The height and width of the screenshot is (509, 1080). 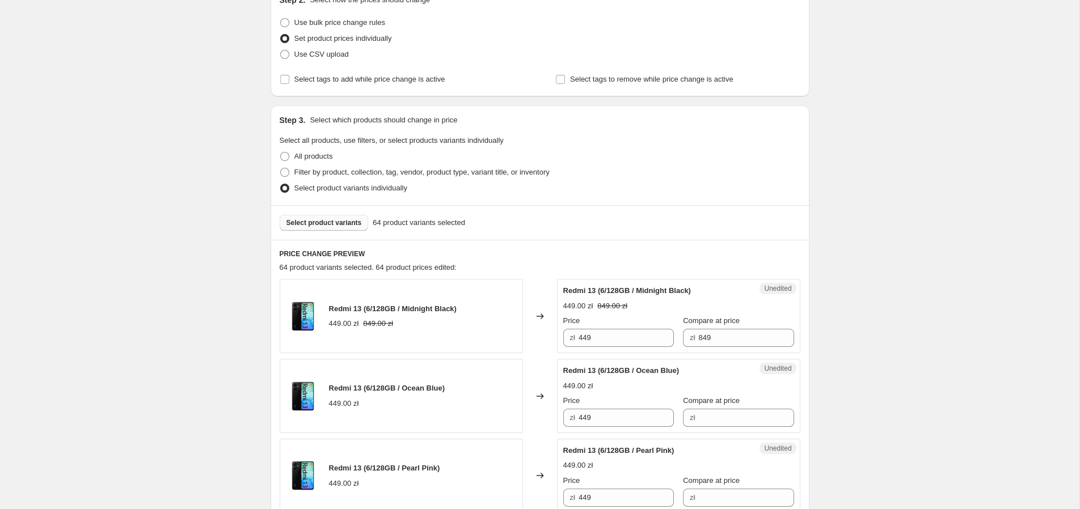 What do you see at coordinates (343, 38) in the screenshot?
I see `span: Set product prices individually` at bounding box center [343, 38].